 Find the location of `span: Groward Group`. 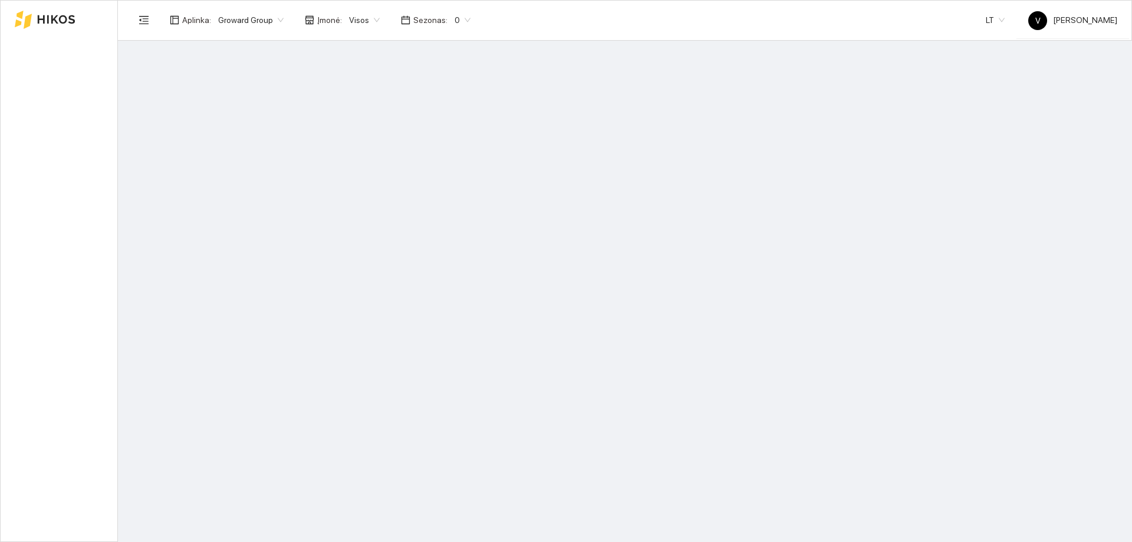

span: Groward Group is located at coordinates (250, 20).